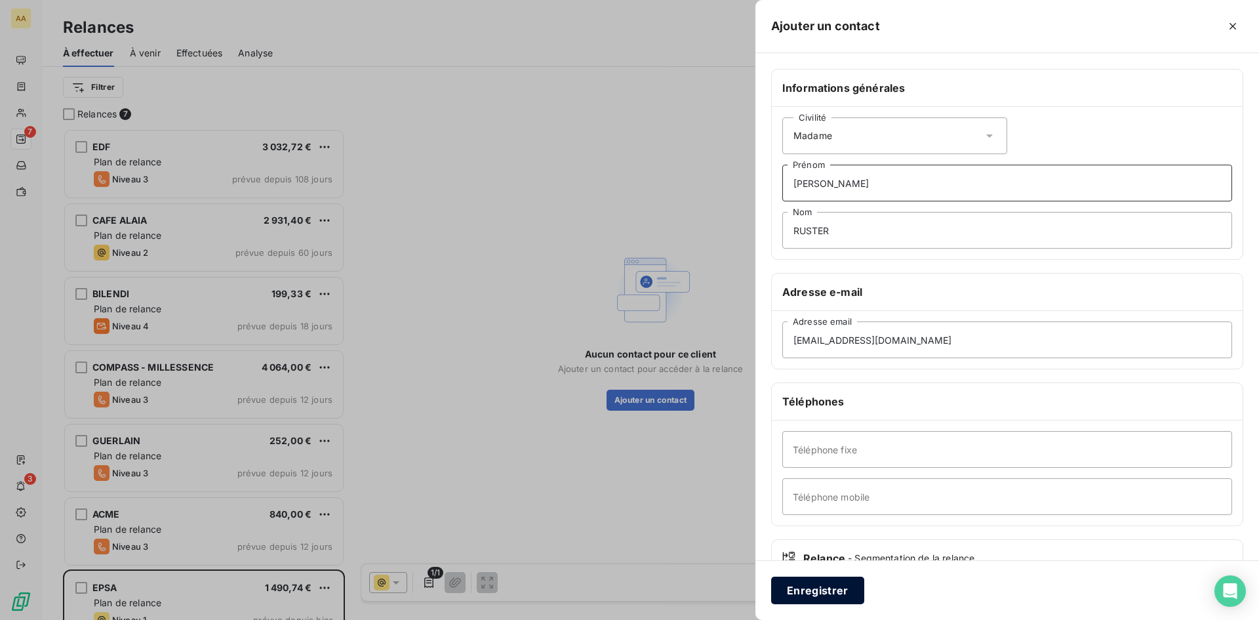 The height and width of the screenshot is (620, 1259). Describe the element at coordinates (1007, 292) in the screenshot. I see `h6: Adresse e-mail` at that location.